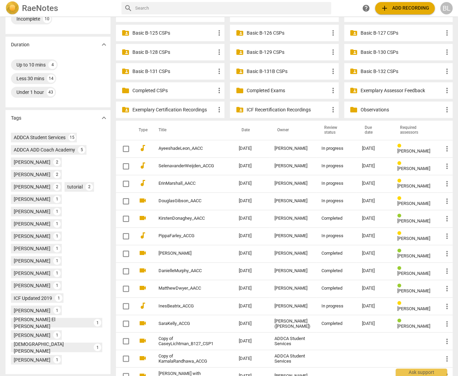  I want to click on p: Completed CSPs, so click(173, 91).